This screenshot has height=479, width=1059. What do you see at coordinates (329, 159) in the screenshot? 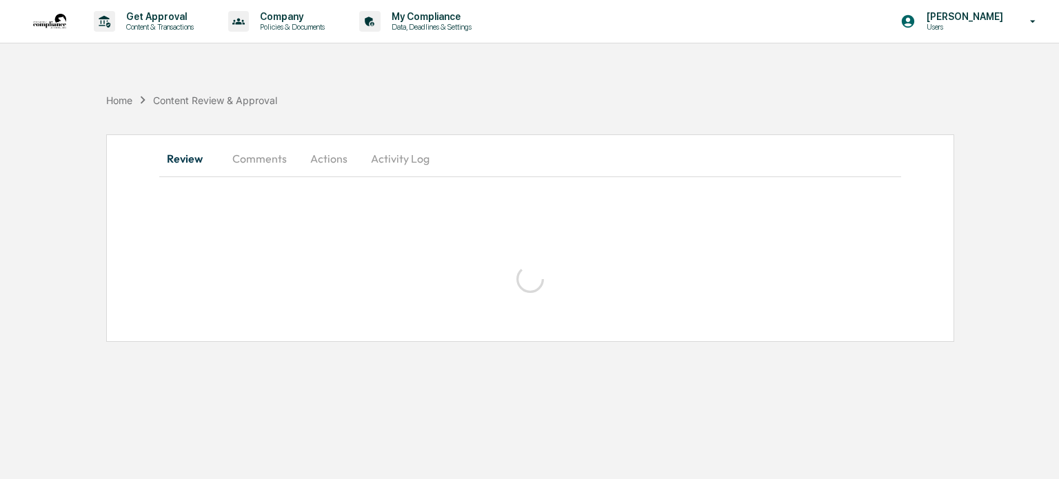
I see `button: Actions` at bounding box center [329, 159].